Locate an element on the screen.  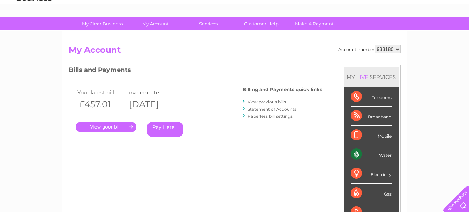
div: Broadband is located at coordinates (371, 116).